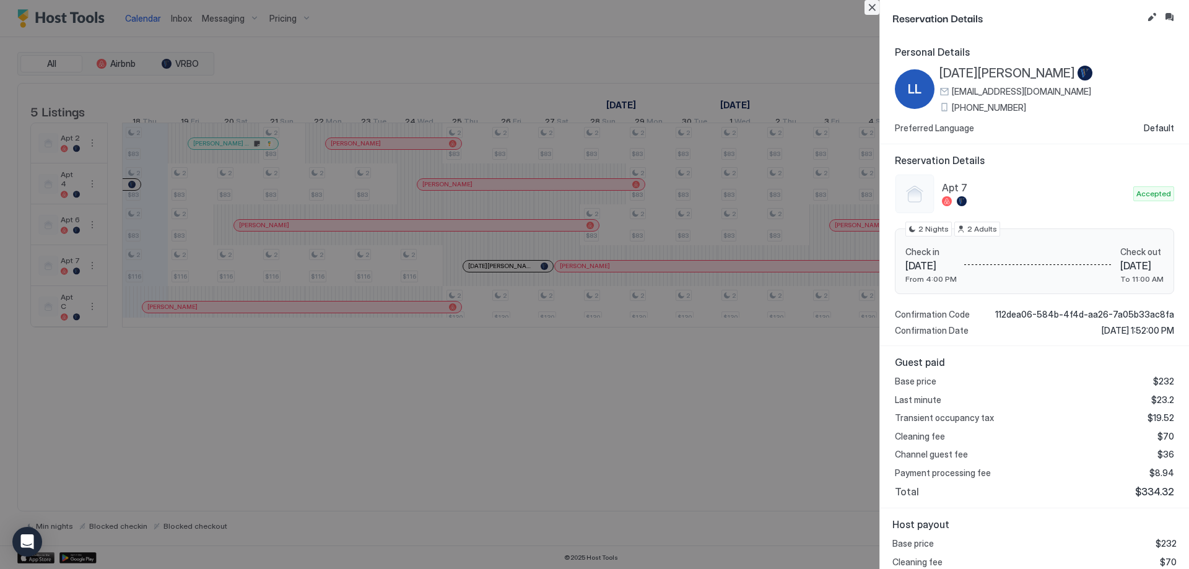 This screenshot has width=1189, height=569. What do you see at coordinates (1034, 52) in the screenshot?
I see `span: Personal Details` at bounding box center [1034, 52].